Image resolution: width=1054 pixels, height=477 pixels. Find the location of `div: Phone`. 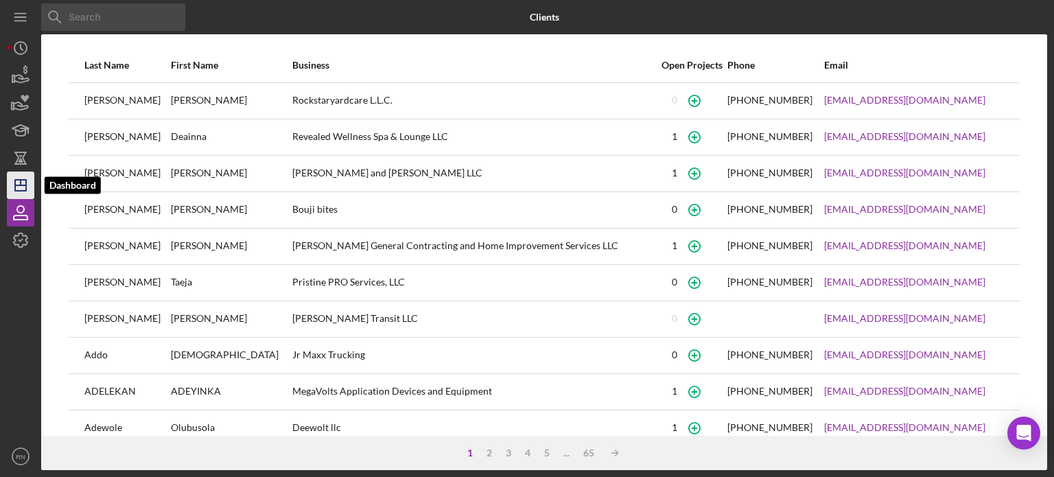

div: Phone is located at coordinates (775, 65).